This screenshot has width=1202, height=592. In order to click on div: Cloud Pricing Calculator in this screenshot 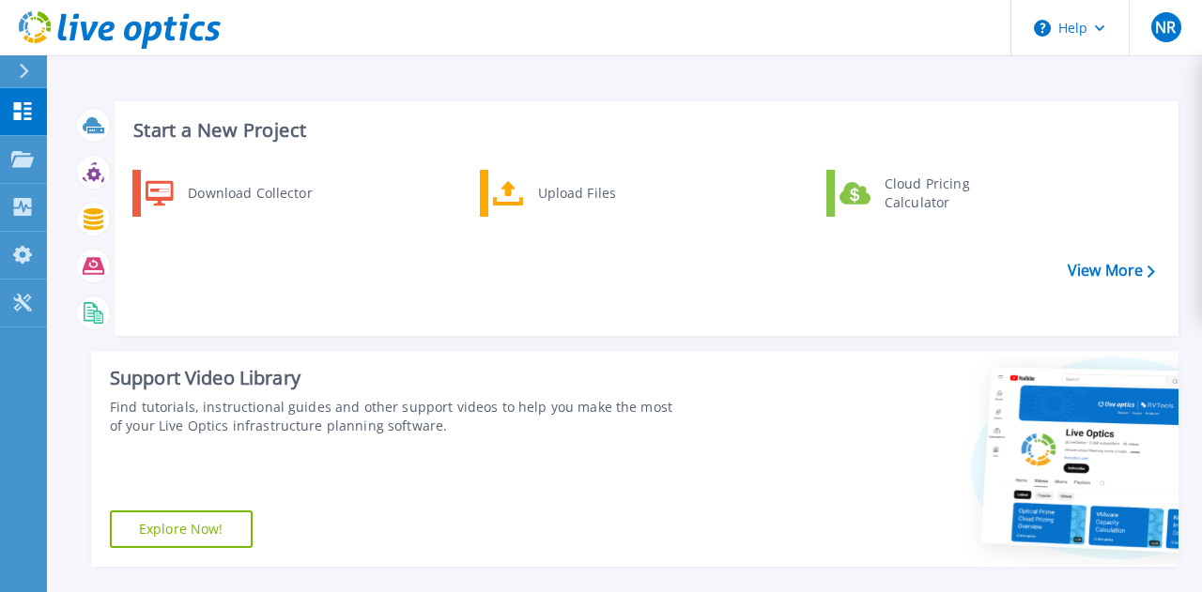, I will do `click(945, 193)`.